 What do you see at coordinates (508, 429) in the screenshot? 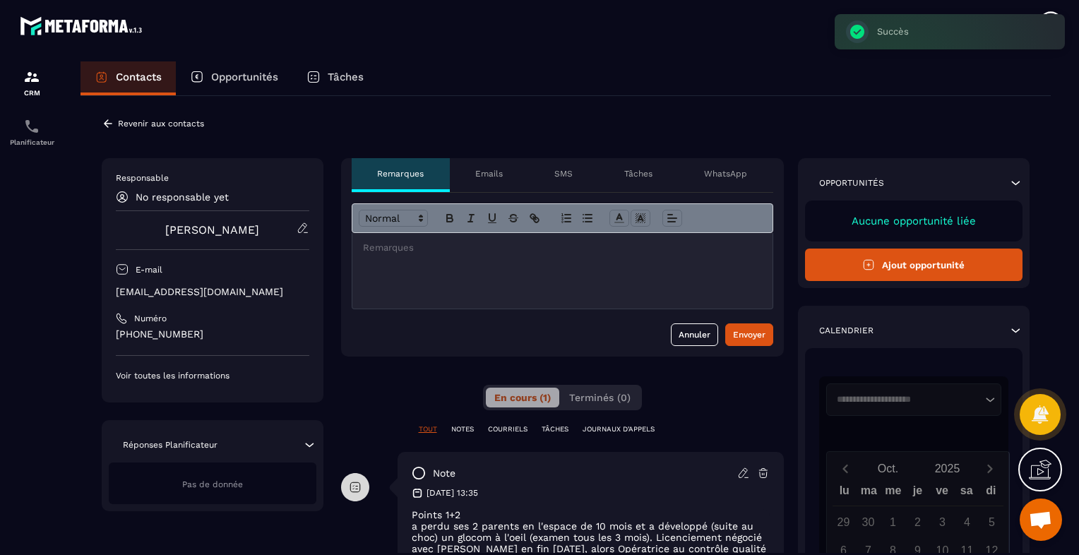
I see `p: COURRIELS` at bounding box center [508, 429].